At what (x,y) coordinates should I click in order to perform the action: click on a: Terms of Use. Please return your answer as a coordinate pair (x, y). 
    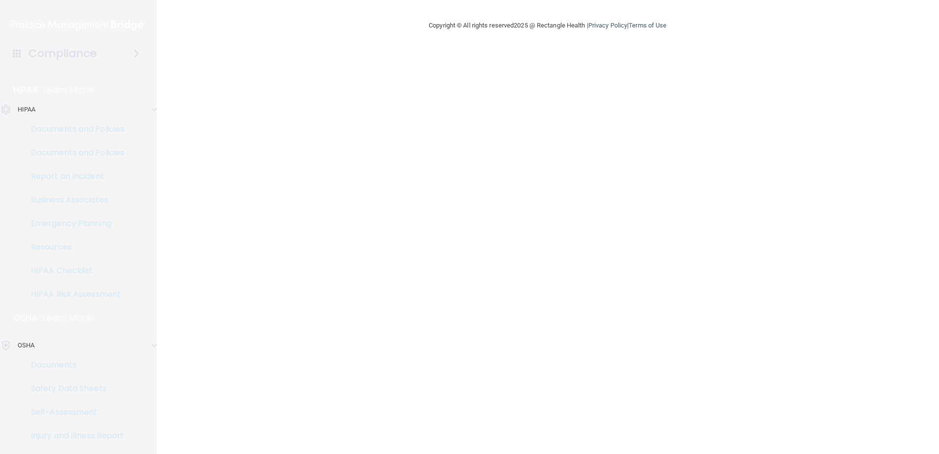
    Looking at the image, I should click on (647, 25).